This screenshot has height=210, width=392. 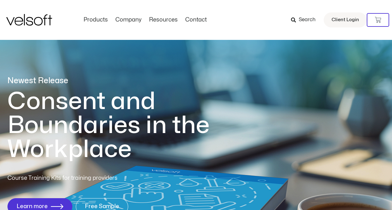 I want to click on span: Learn more, so click(x=32, y=207).